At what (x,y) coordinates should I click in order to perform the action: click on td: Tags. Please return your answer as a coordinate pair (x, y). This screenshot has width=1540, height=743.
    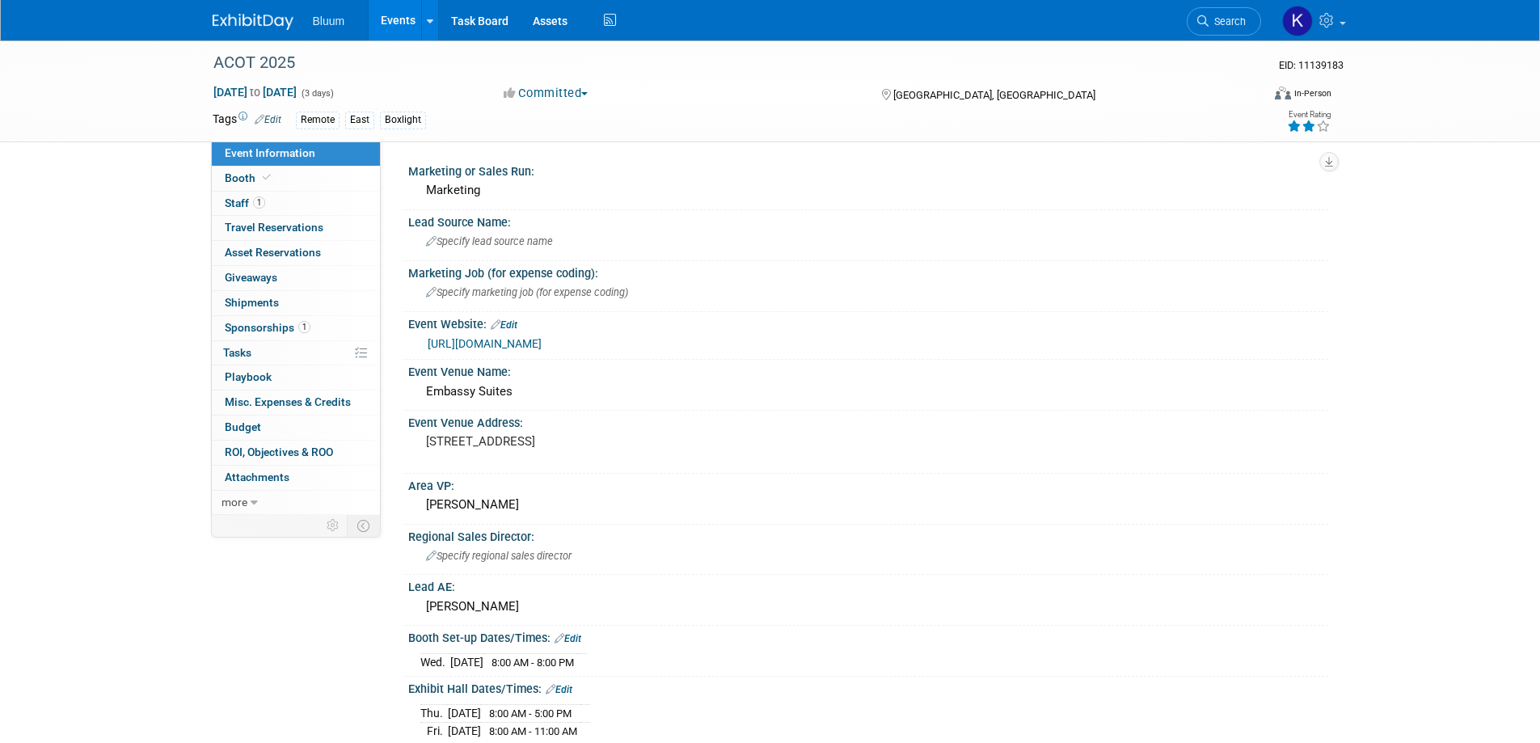
    Looking at the image, I should click on (247, 120).